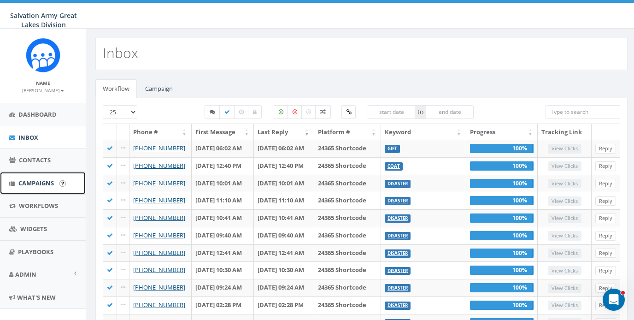  What do you see at coordinates (35, 251) in the screenshot?
I see `span: Playbooks` at bounding box center [35, 251].